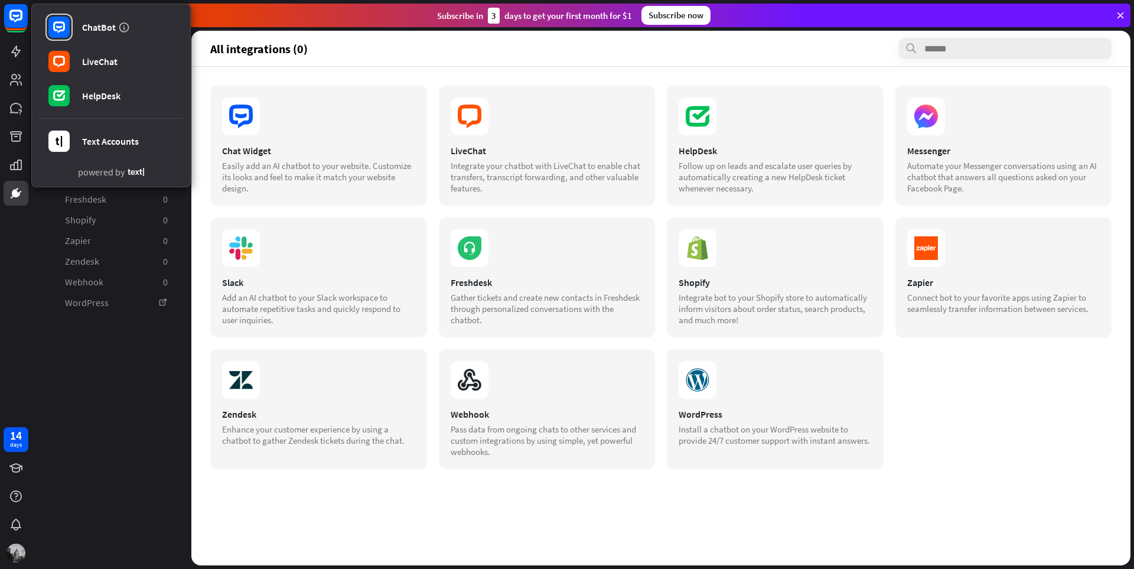  What do you see at coordinates (547, 151) in the screenshot?
I see `div: LiveChat` at bounding box center [547, 151].